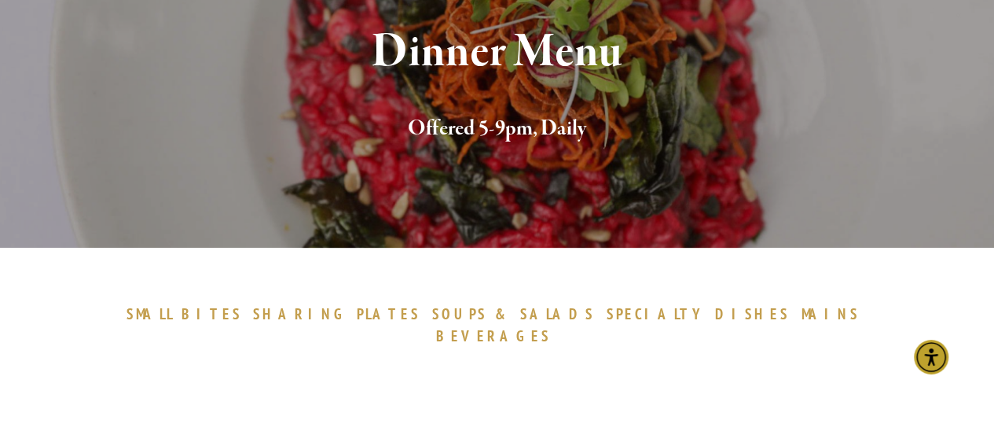 Image resolution: width=994 pixels, height=446 pixels. What do you see at coordinates (494, 336) in the screenshot?
I see `span: BEVERAGES` at bounding box center [494, 336].